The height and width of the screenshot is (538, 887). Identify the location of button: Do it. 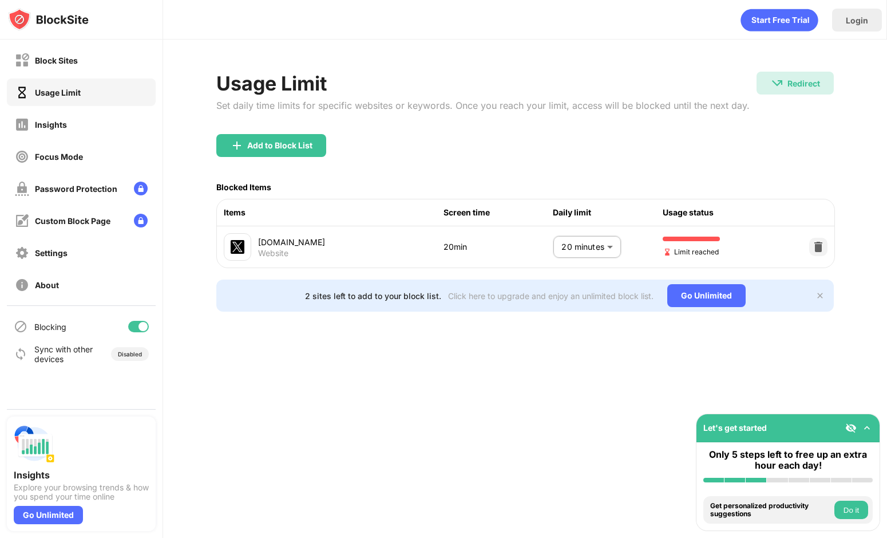
(851, 510).